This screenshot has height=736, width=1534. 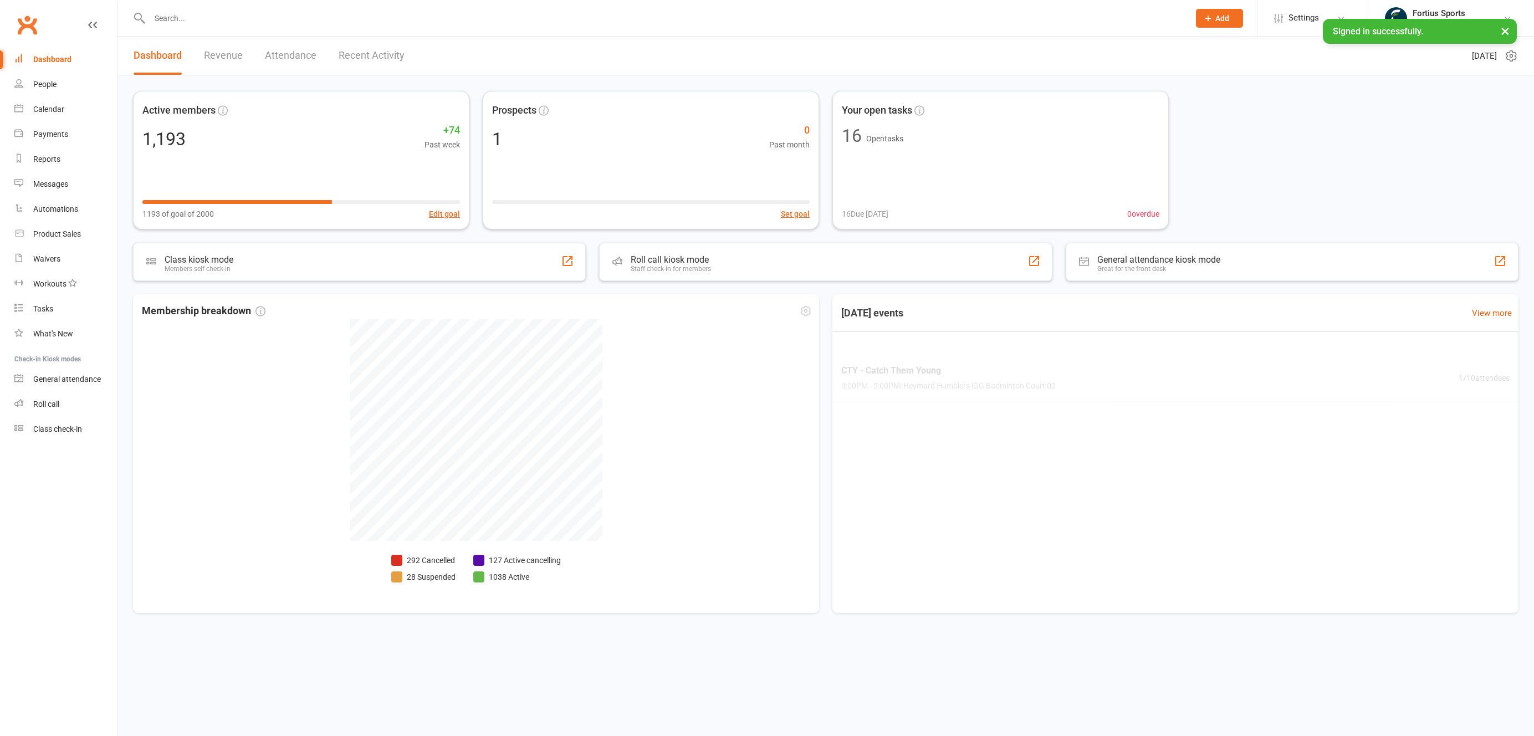 I want to click on a: Calendar, so click(x=65, y=109).